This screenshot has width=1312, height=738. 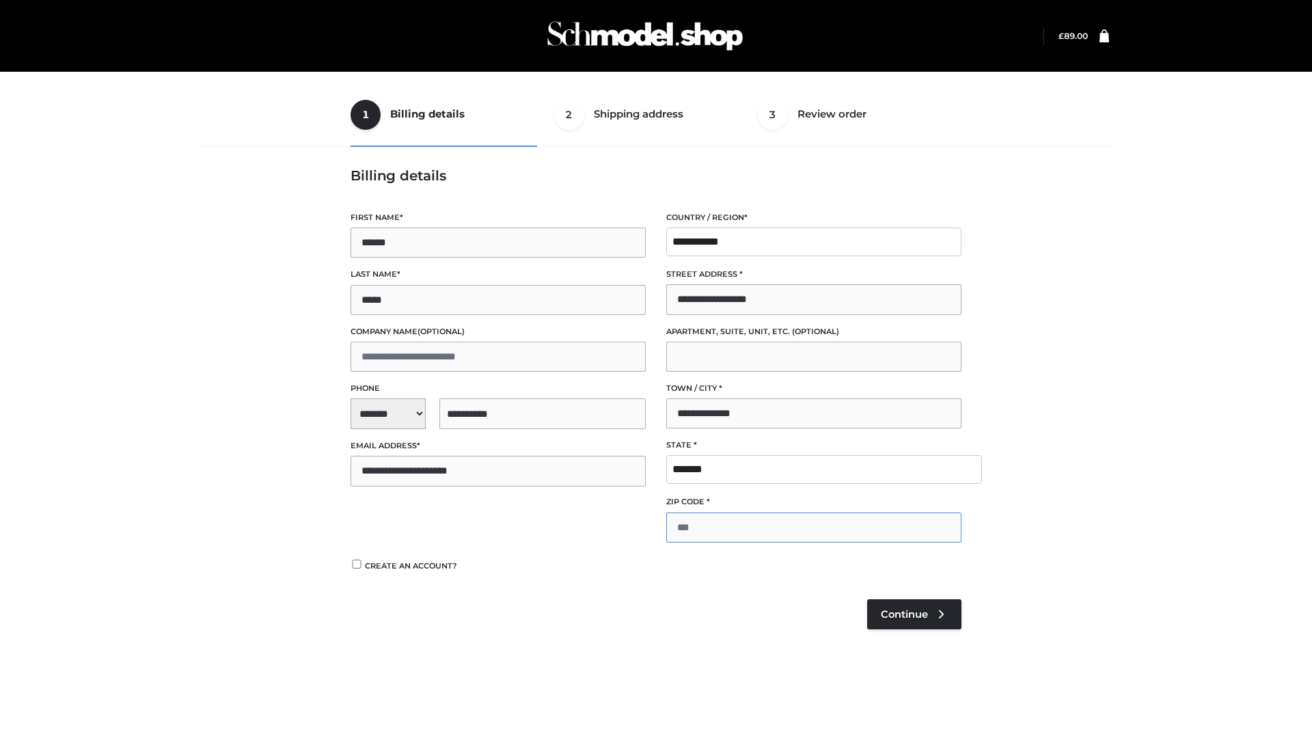 I want to click on span: Continue, so click(x=904, y=614).